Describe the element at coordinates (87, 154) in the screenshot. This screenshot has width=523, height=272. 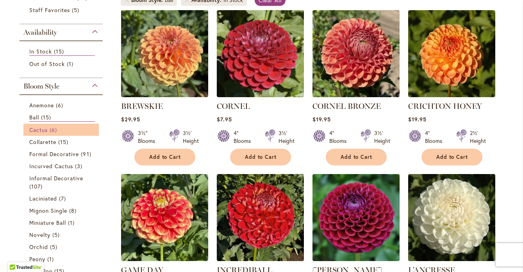
I see `span: 91` at that location.